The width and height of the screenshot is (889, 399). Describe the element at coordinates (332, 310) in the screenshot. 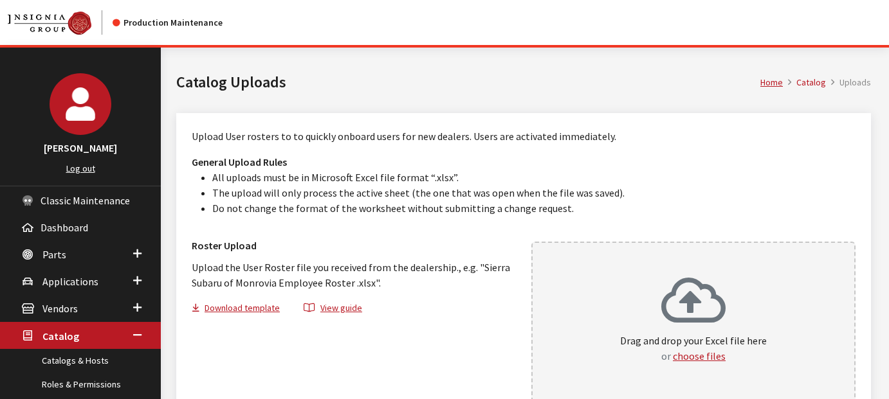

I see `button: View guide` at that location.